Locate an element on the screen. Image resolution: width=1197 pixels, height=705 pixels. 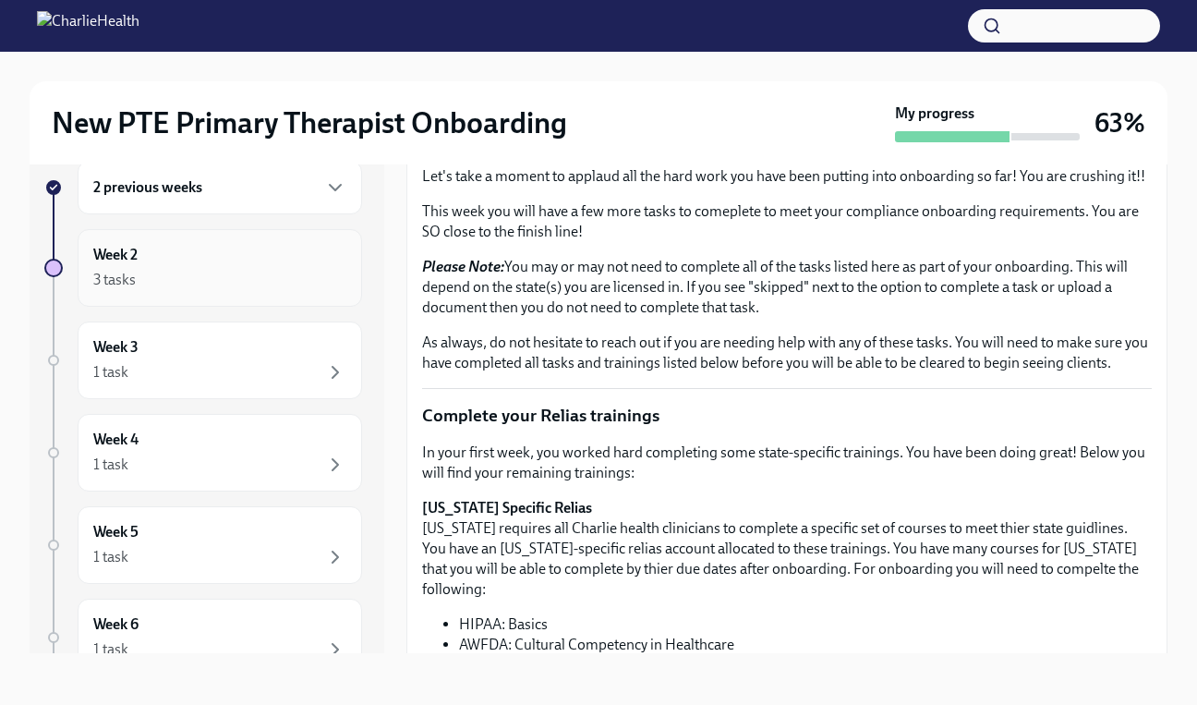
li: AWFDA: Cultural Competency in Healthcare is located at coordinates (805, 645).